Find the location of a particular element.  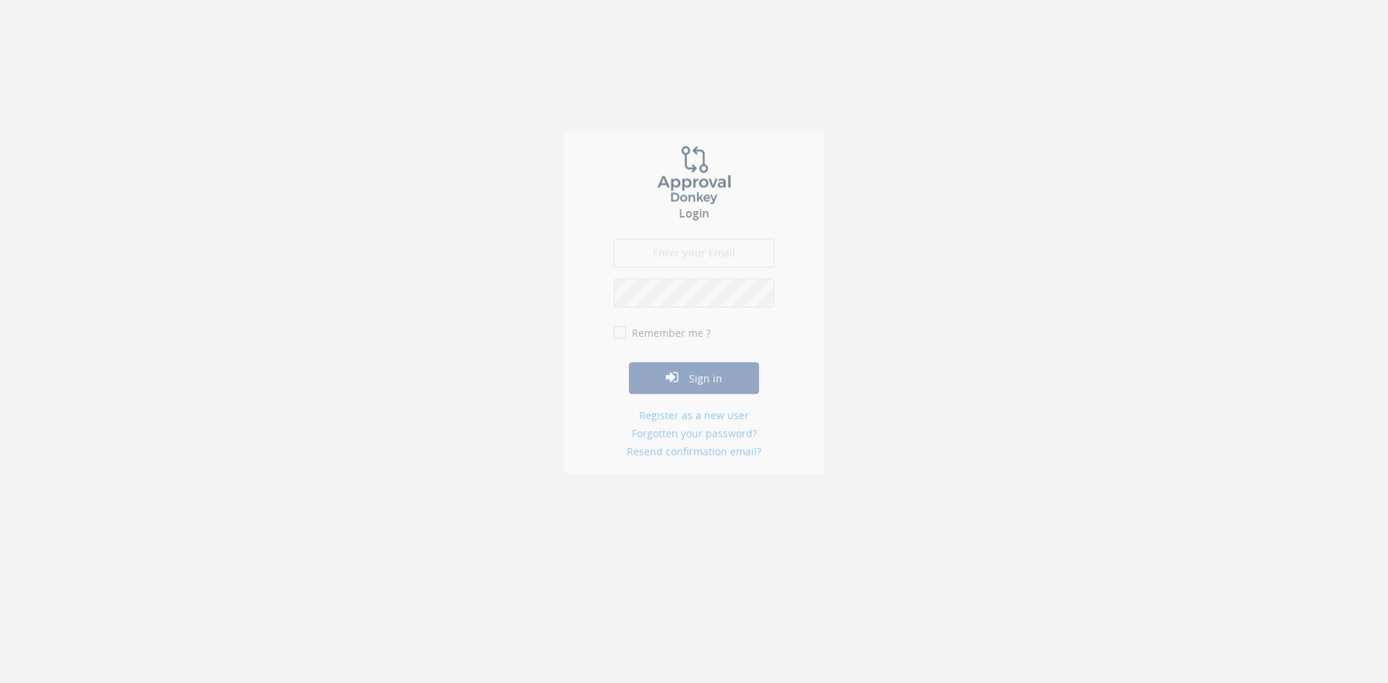

a: Register as a new user is located at coordinates (694, 423).